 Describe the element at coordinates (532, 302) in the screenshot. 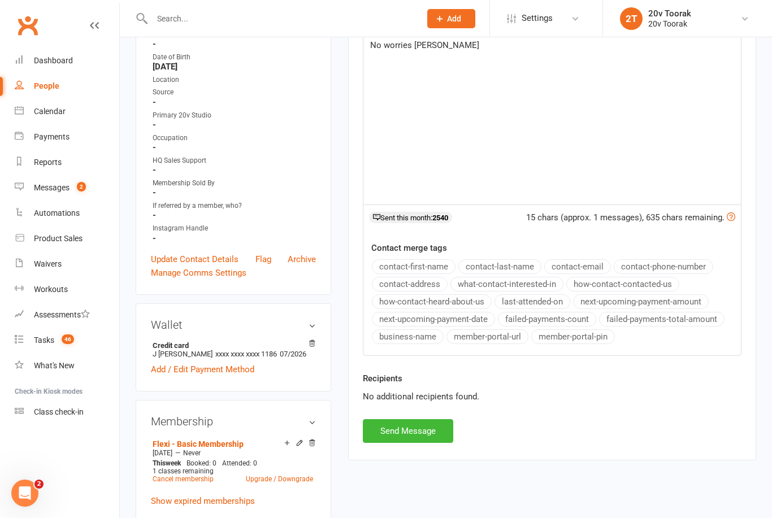

I see `button: last-attended-on` at that location.